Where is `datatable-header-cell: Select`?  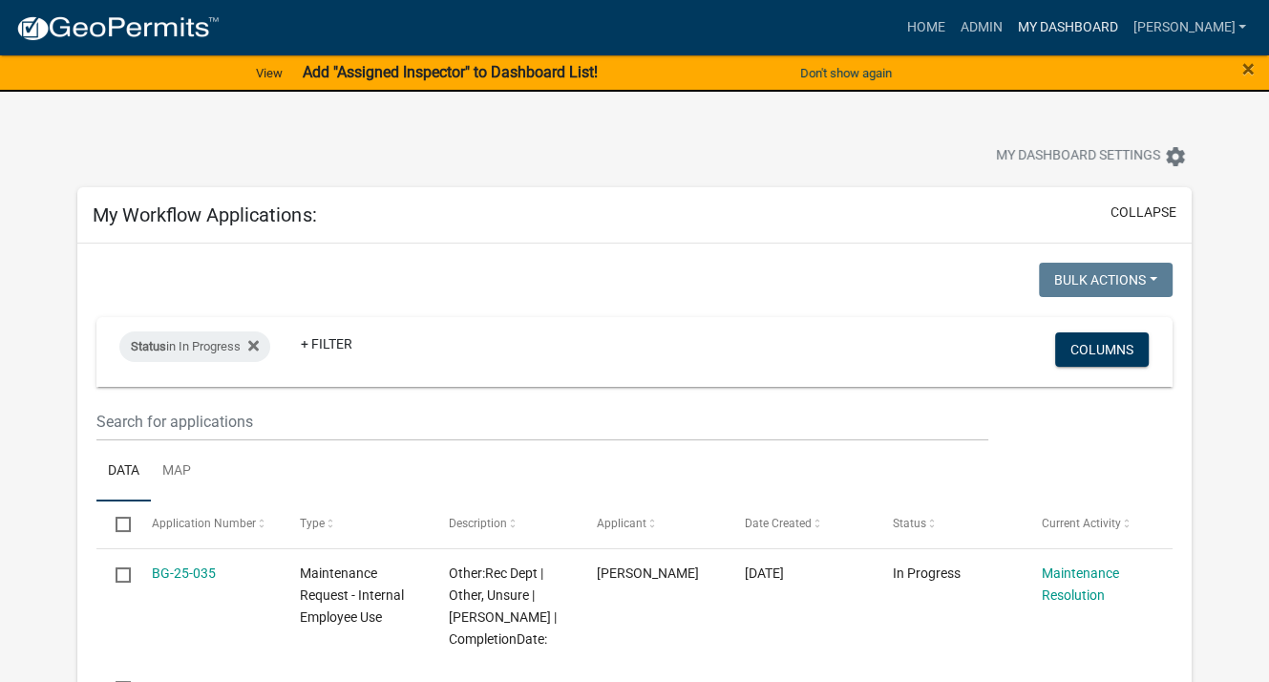
datatable-header-cell: Select is located at coordinates (115, 524).